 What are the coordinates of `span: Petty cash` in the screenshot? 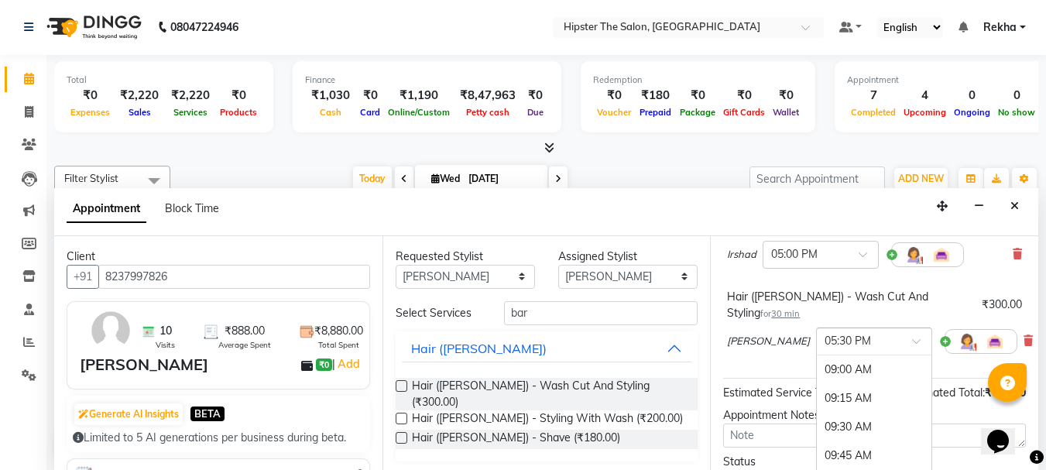 It's located at (488, 112).